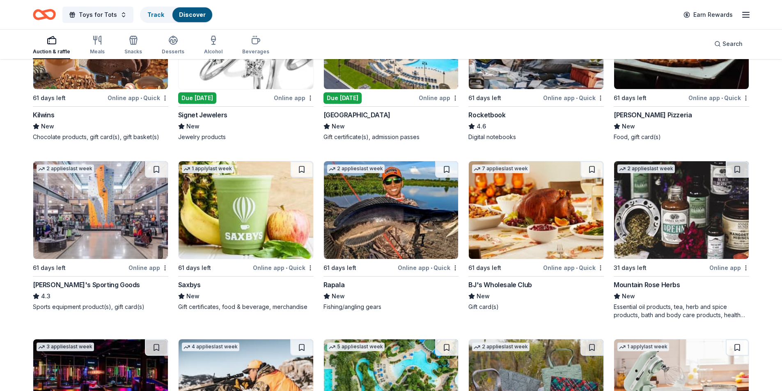  I want to click on a: Image for Mountain Rose Herbs2 applieslast week31 days leftOnline appMountain Rose HerbsNewEssent..., so click(682, 240).